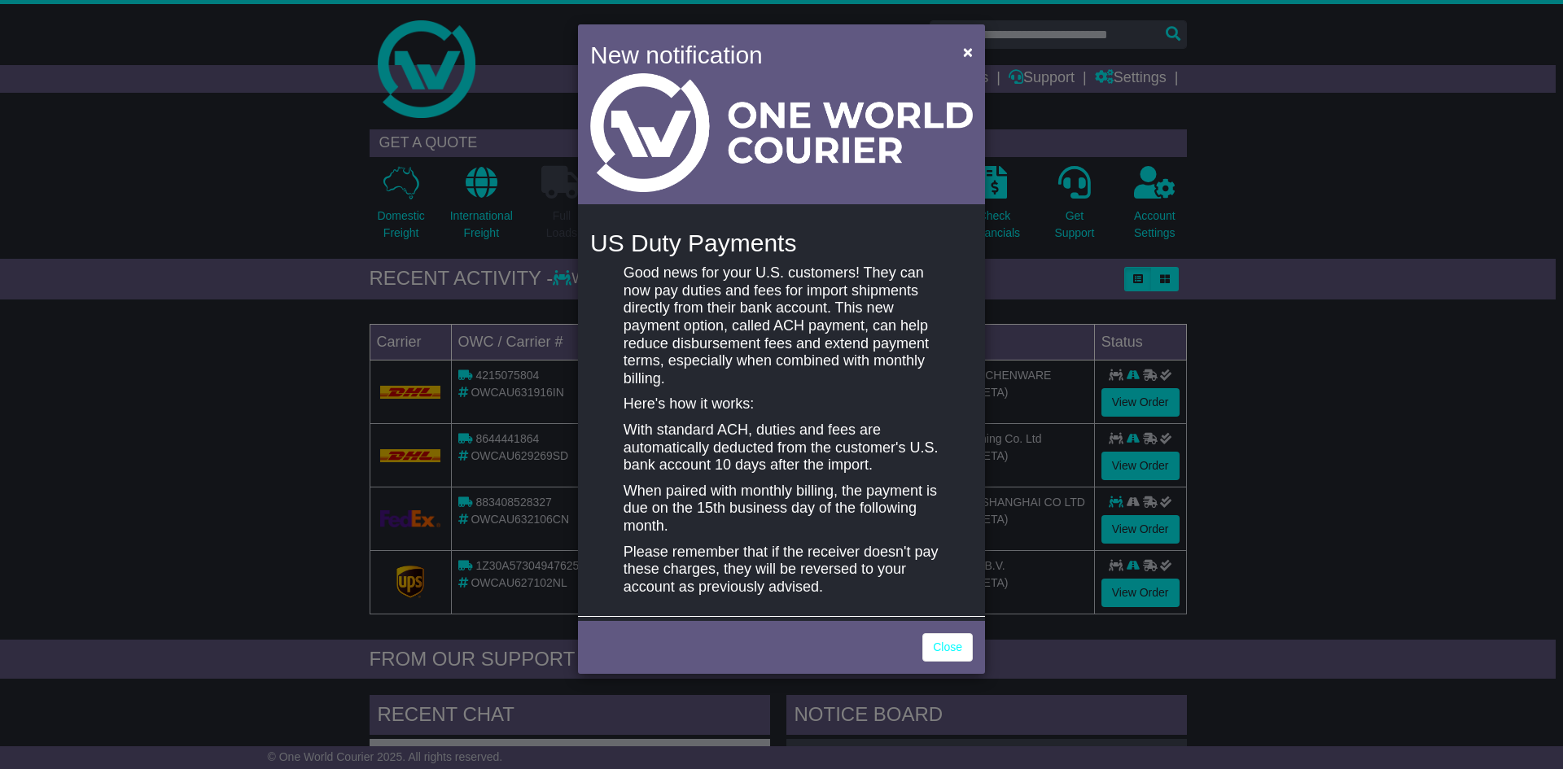 Image resolution: width=1563 pixels, height=769 pixels. What do you see at coordinates (781, 570) in the screenshot?
I see `p: Please remember that if the receiver doesn't pay these charges, they will be reversed to your acc...` at bounding box center [781, 570].